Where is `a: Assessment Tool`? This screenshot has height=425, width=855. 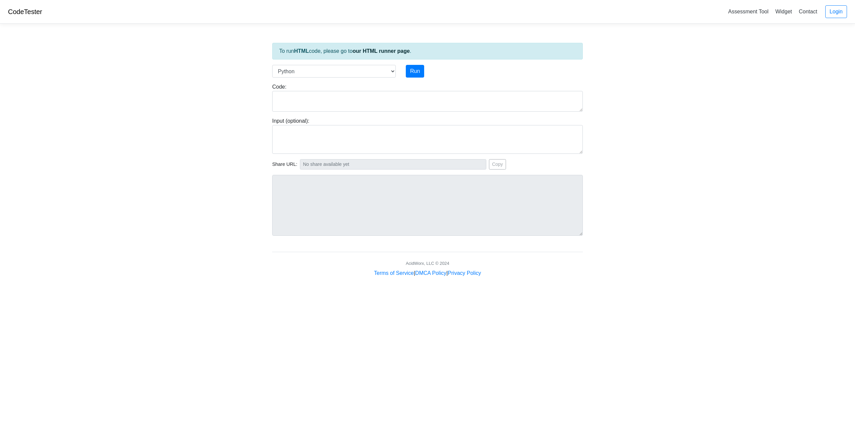
a: Assessment Tool is located at coordinates (748, 11).